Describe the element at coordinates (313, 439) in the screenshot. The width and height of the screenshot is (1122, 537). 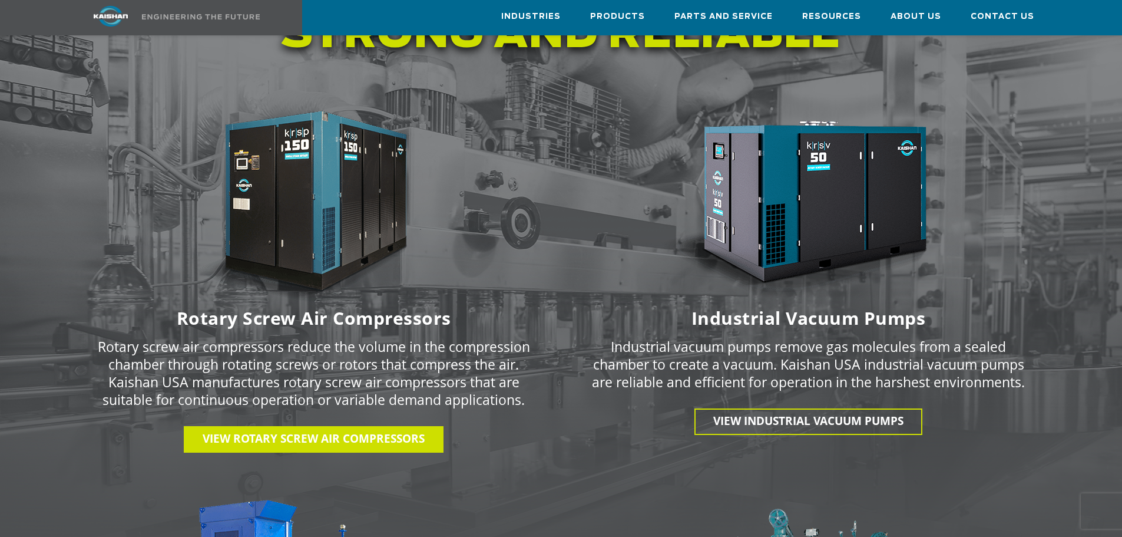
I see `a: View Rotary Screw Air Compressors` at that location.